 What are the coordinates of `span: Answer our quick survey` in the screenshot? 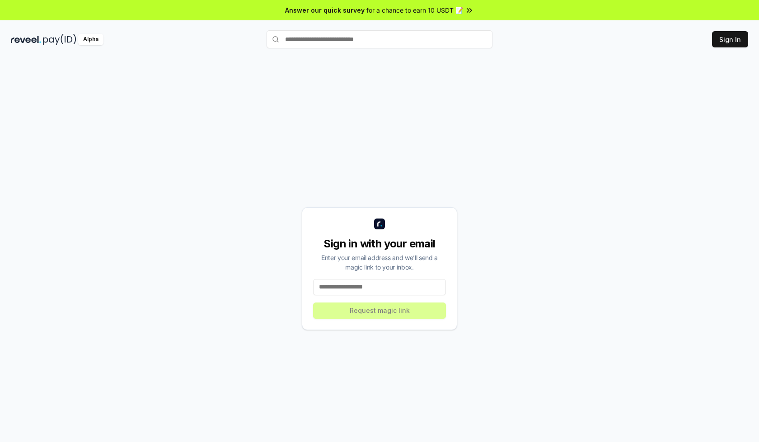 It's located at (325, 10).